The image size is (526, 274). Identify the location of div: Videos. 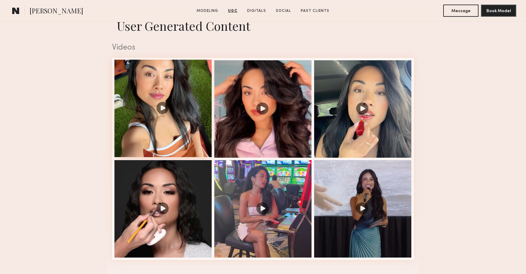
(263, 48).